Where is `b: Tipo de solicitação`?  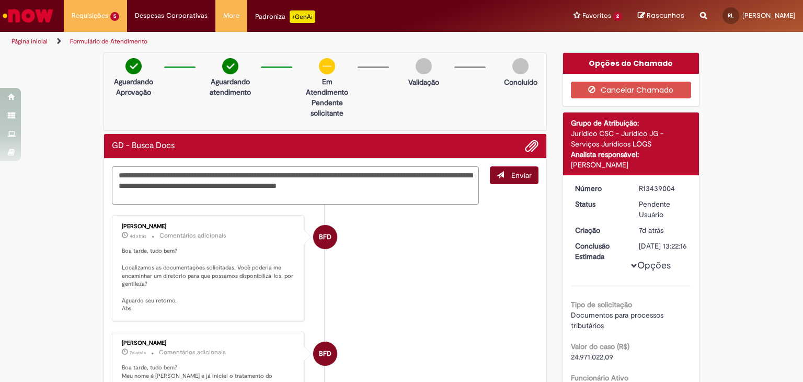
b: Tipo de solicitação is located at coordinates (601, 304).